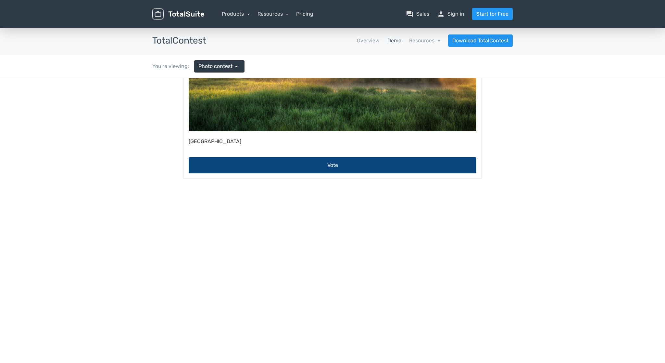  What do you see at coordinates (418, 14) in the screenshot?
I see `a: question_answerSales` at bounding box center [418, 14].